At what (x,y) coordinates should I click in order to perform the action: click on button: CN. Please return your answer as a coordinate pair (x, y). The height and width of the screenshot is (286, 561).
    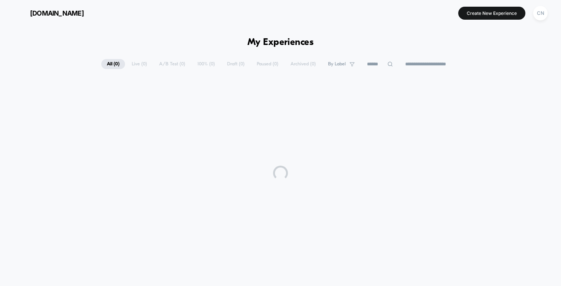
    Looking at the image, I should click on (541, 13).